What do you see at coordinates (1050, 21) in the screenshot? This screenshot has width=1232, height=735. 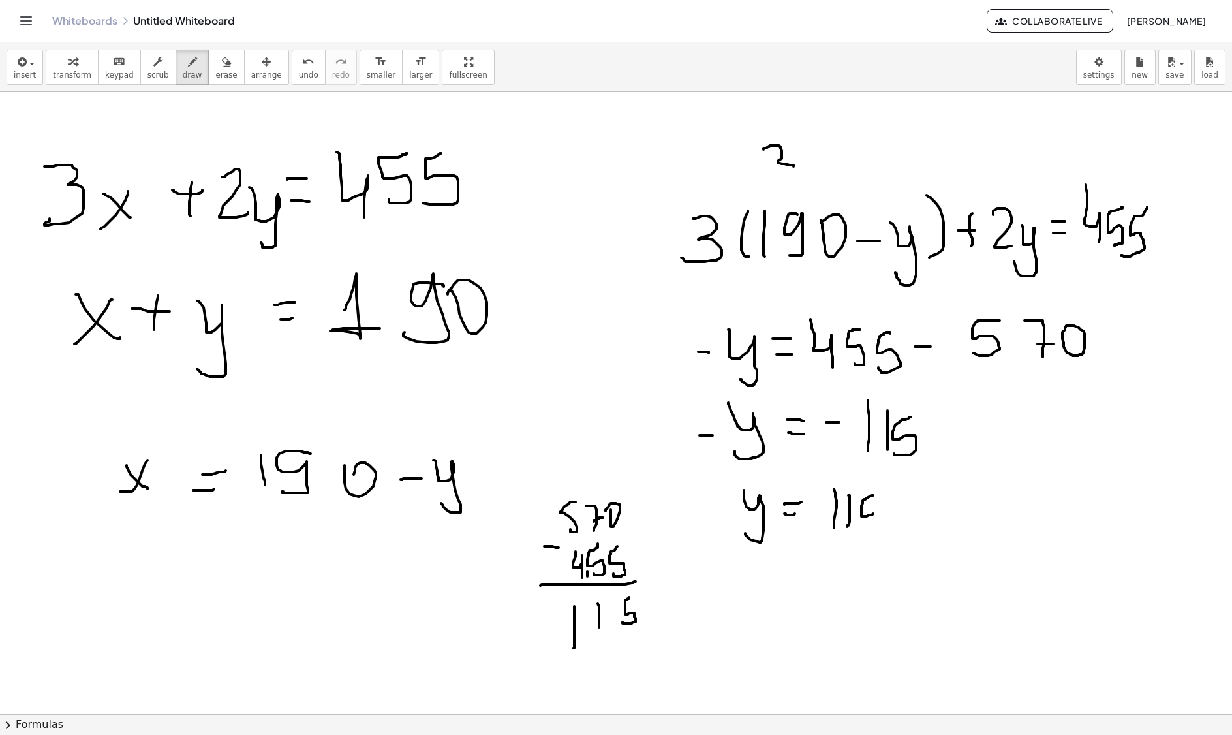 I see `span: Collaborate Live` at bounding box center [1050, 21].